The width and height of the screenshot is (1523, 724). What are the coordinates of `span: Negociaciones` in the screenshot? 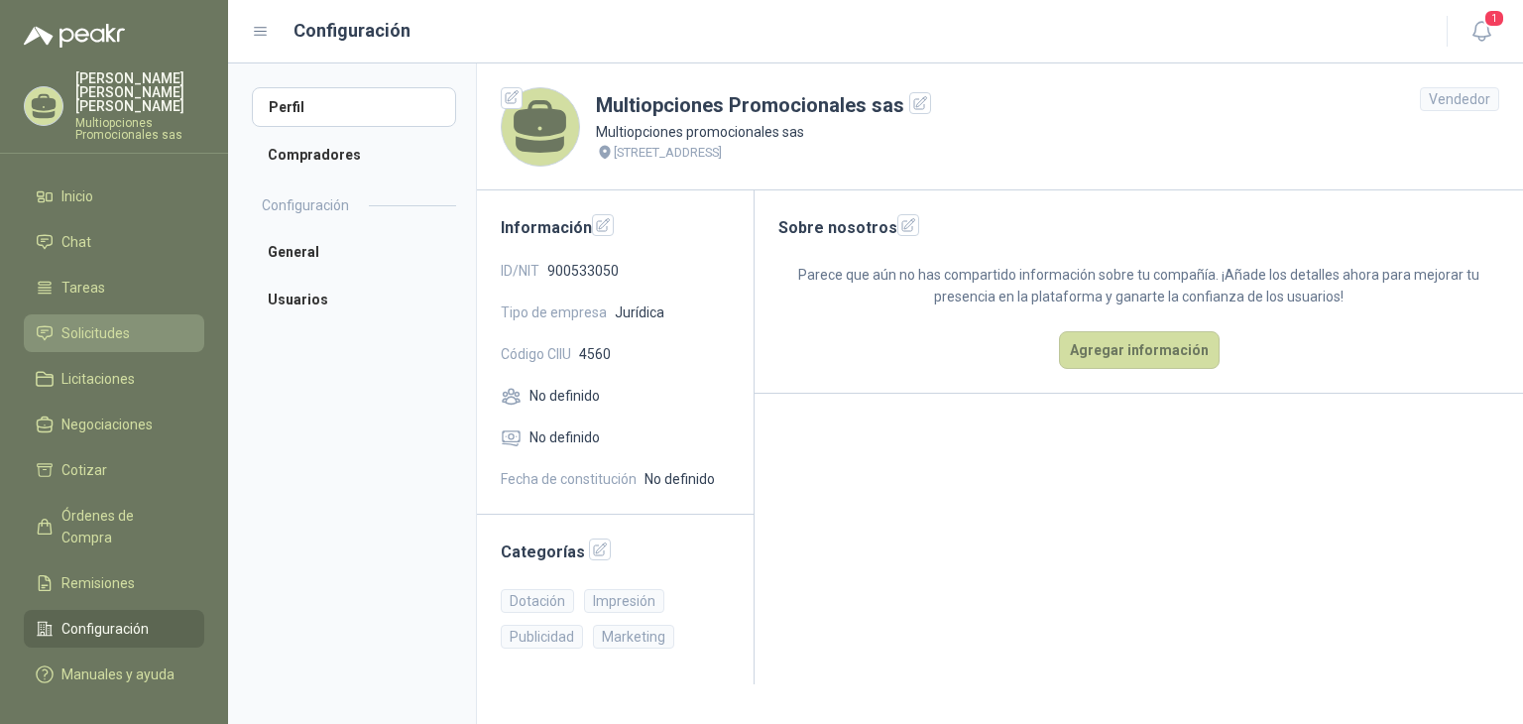 It's located at (107, 424).